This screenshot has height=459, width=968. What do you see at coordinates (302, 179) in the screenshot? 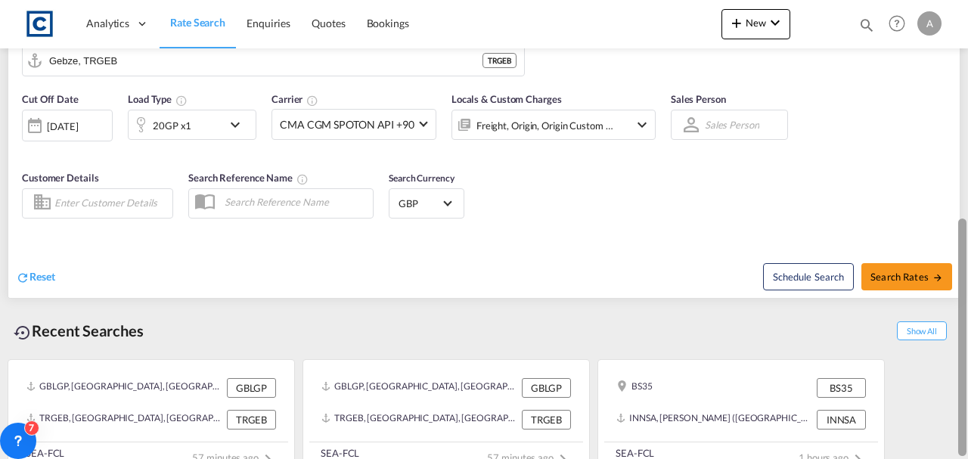
I see `md-icon: Your search will be saved by the below given name` at bounding box center [302, 179].